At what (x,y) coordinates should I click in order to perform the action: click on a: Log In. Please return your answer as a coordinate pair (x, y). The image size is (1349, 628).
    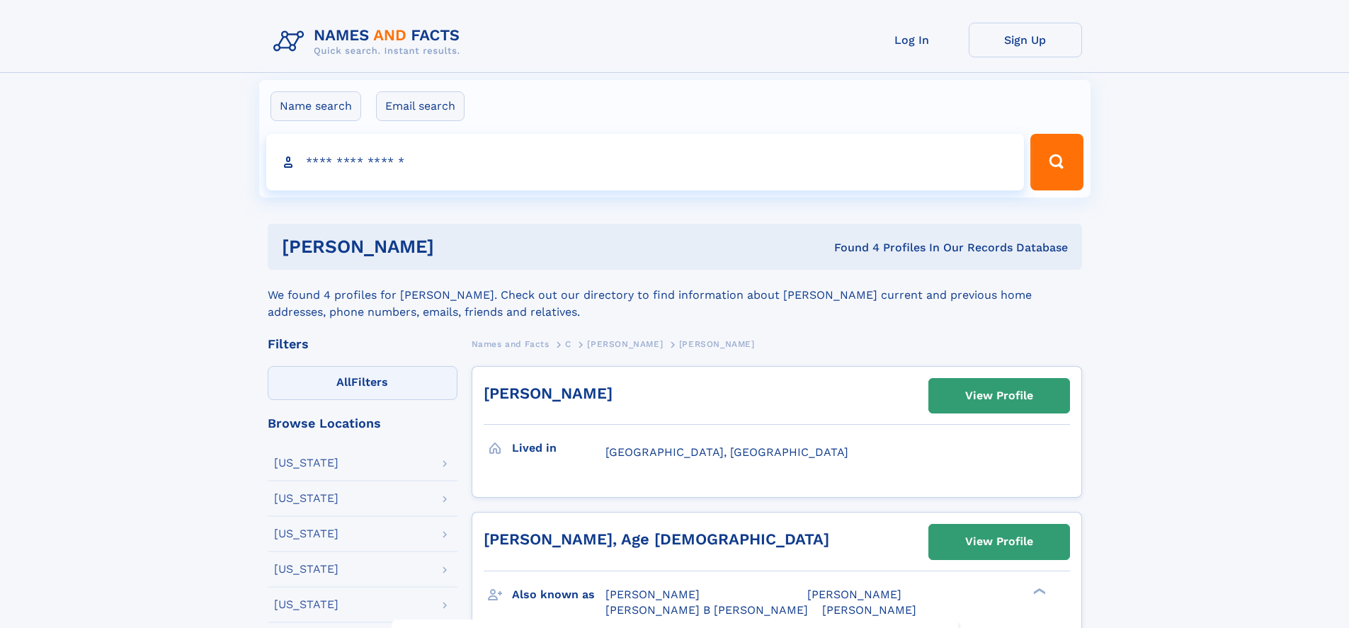
    Looking at the image, I should click on (912, 40).